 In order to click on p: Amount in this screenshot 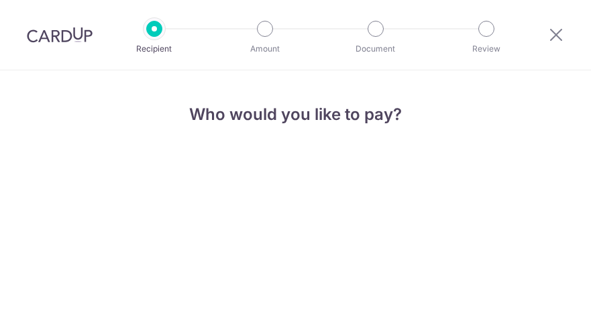, I will do `click(265, 49)`.